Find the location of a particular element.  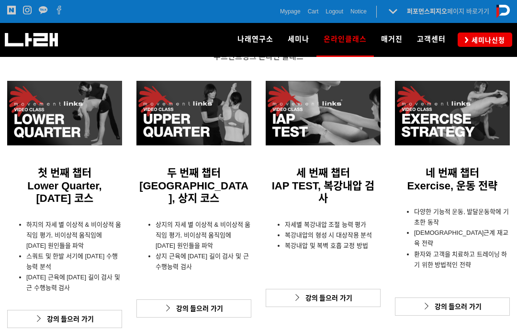

span: Exercise, 운동 전략 is located at coordinates (453, 186).